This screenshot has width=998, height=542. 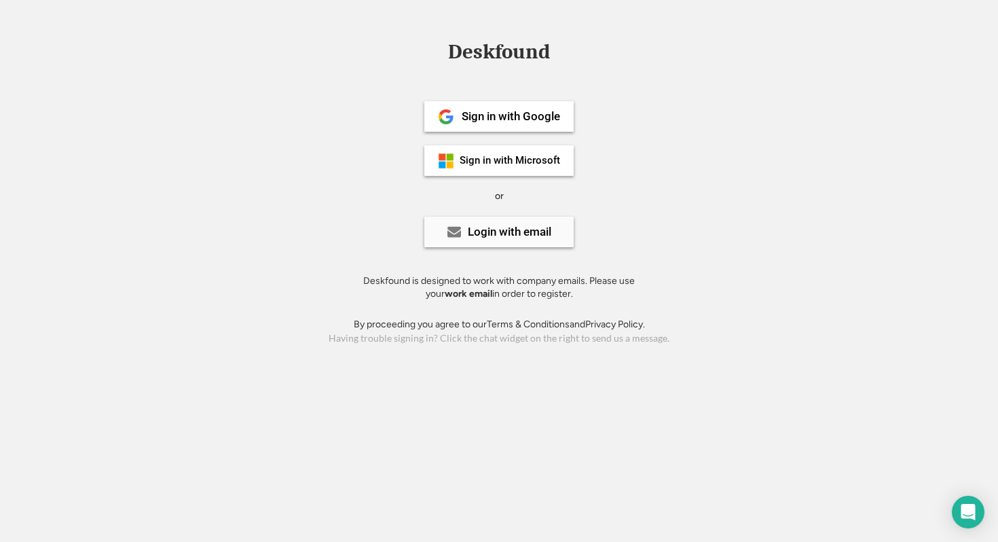 I want to click on div: or, so click(x=499, y=196).